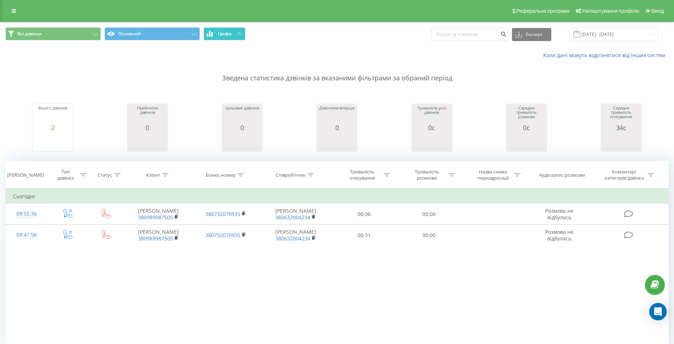  Describe the element at coordinates (432, 115) in the screenshot. I see `div: Тривалість усіх дзвінків` at that location.